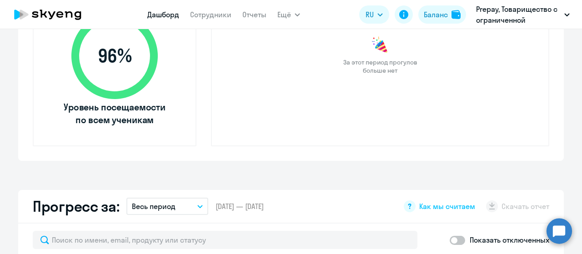 The image size is (582, 254). Describe the element at coordinates (523, 15) in the screenshot. I see `button: Prepay, Товарищество с ограниченной ответственностью «ITX (Айтикс)» (ТОО «ITX (Айтикс)»)` at that location.